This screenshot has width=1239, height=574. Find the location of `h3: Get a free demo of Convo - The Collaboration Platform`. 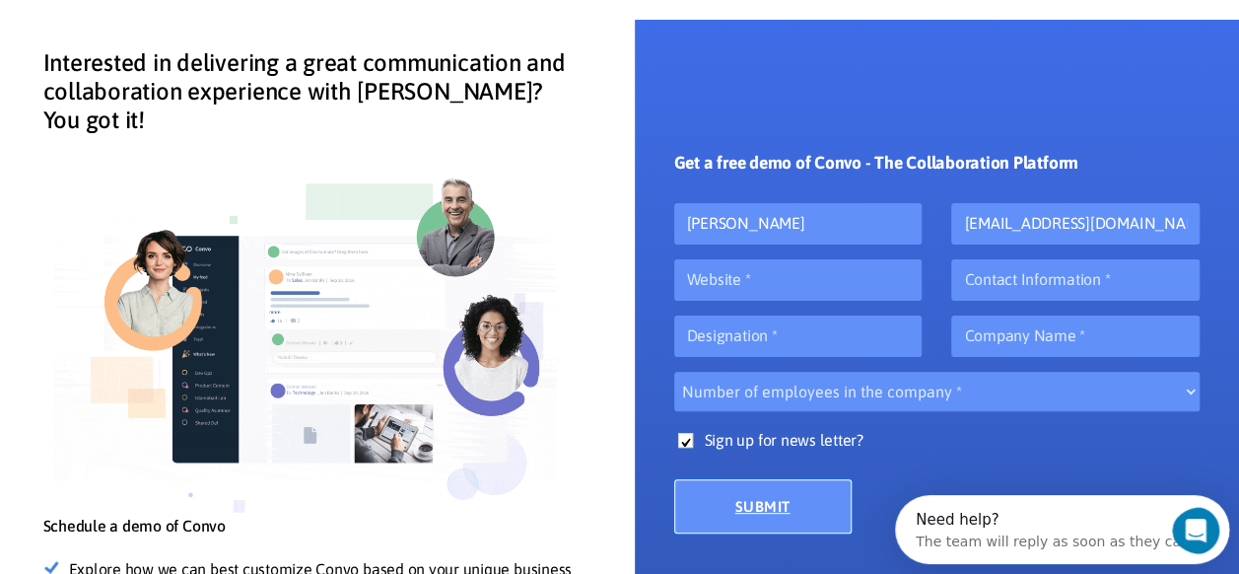

h3: Get a free demo of Convo - The Collaboration Platform is located at coordinates (876, 171).